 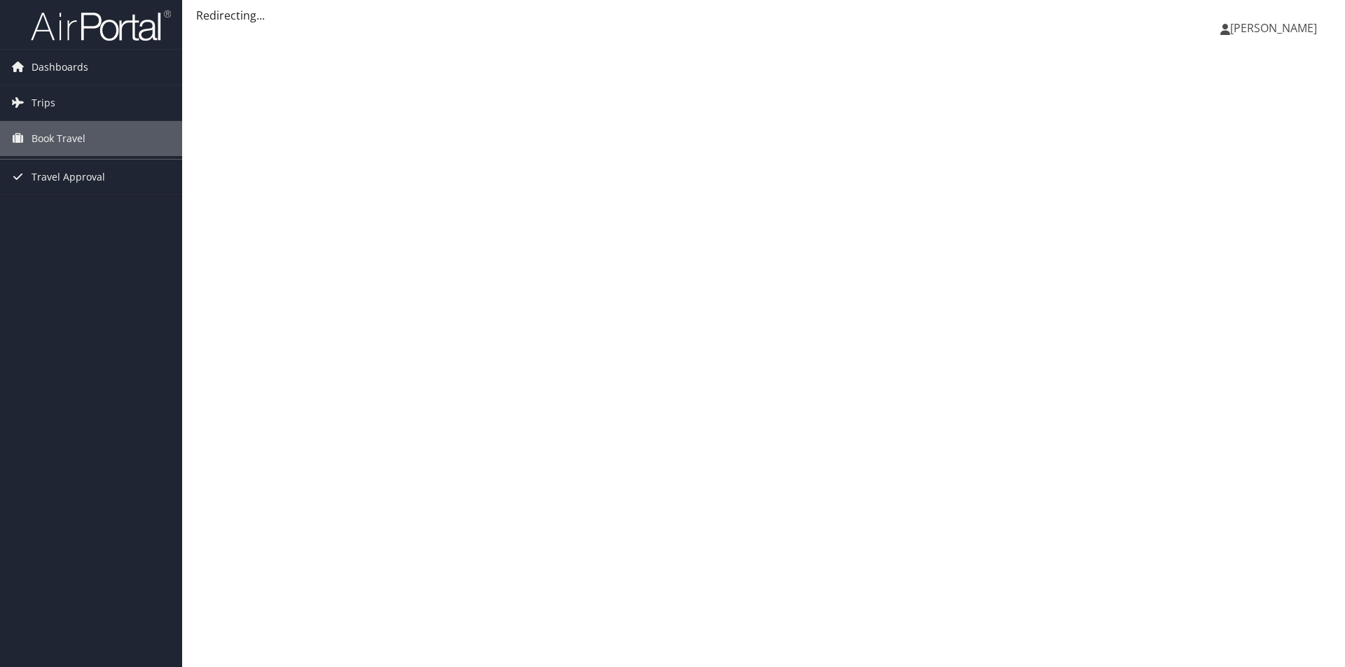 What do you see at coordinates (60, 67) in the screenshot?
I see `span: Dashboards` at bounding box center [60, 67].